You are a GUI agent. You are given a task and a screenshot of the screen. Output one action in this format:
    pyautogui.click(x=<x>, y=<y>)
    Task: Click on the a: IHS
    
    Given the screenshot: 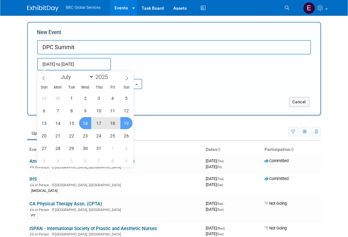 What is the action you would take?
    pyautogui.click(x=33, y=179)
    